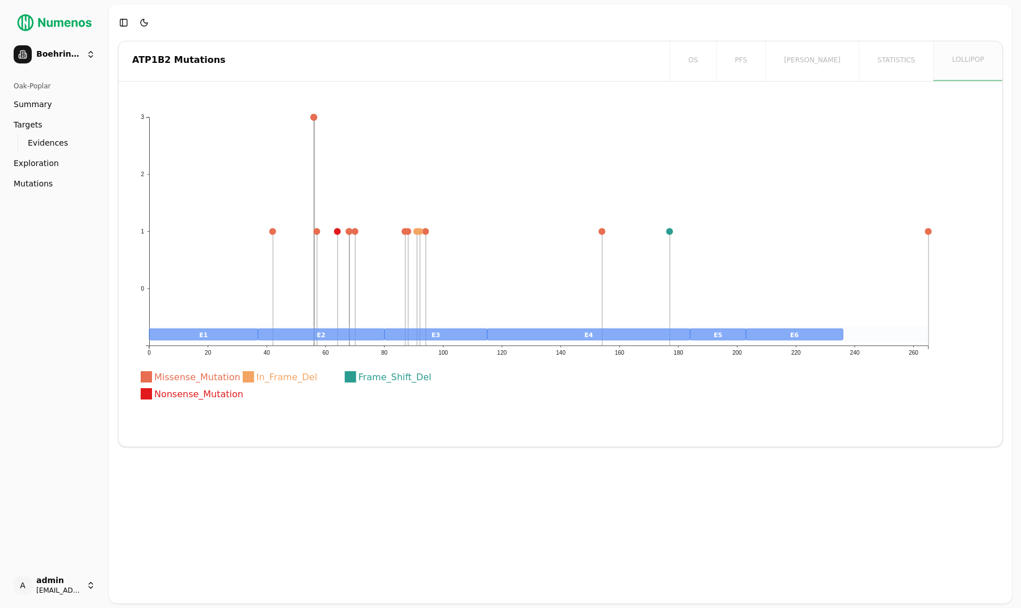 The image size is (1021, 608). Describe the element at coordinates (142, 174) in the screenshot. I see `text: 2` at that location.